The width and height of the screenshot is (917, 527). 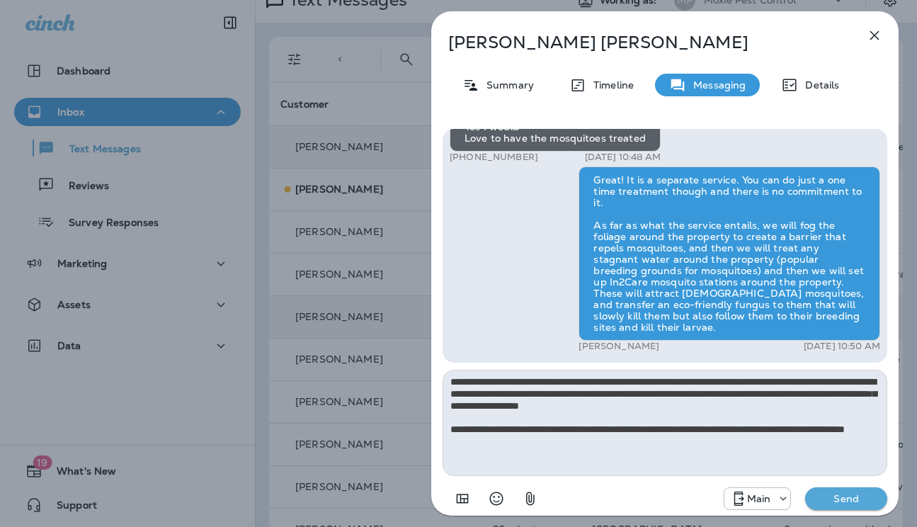 What do you see at coordinates (462, 499) in the screenshot?
I see `button: Add in a premade template` at bounding box center [462, 499].